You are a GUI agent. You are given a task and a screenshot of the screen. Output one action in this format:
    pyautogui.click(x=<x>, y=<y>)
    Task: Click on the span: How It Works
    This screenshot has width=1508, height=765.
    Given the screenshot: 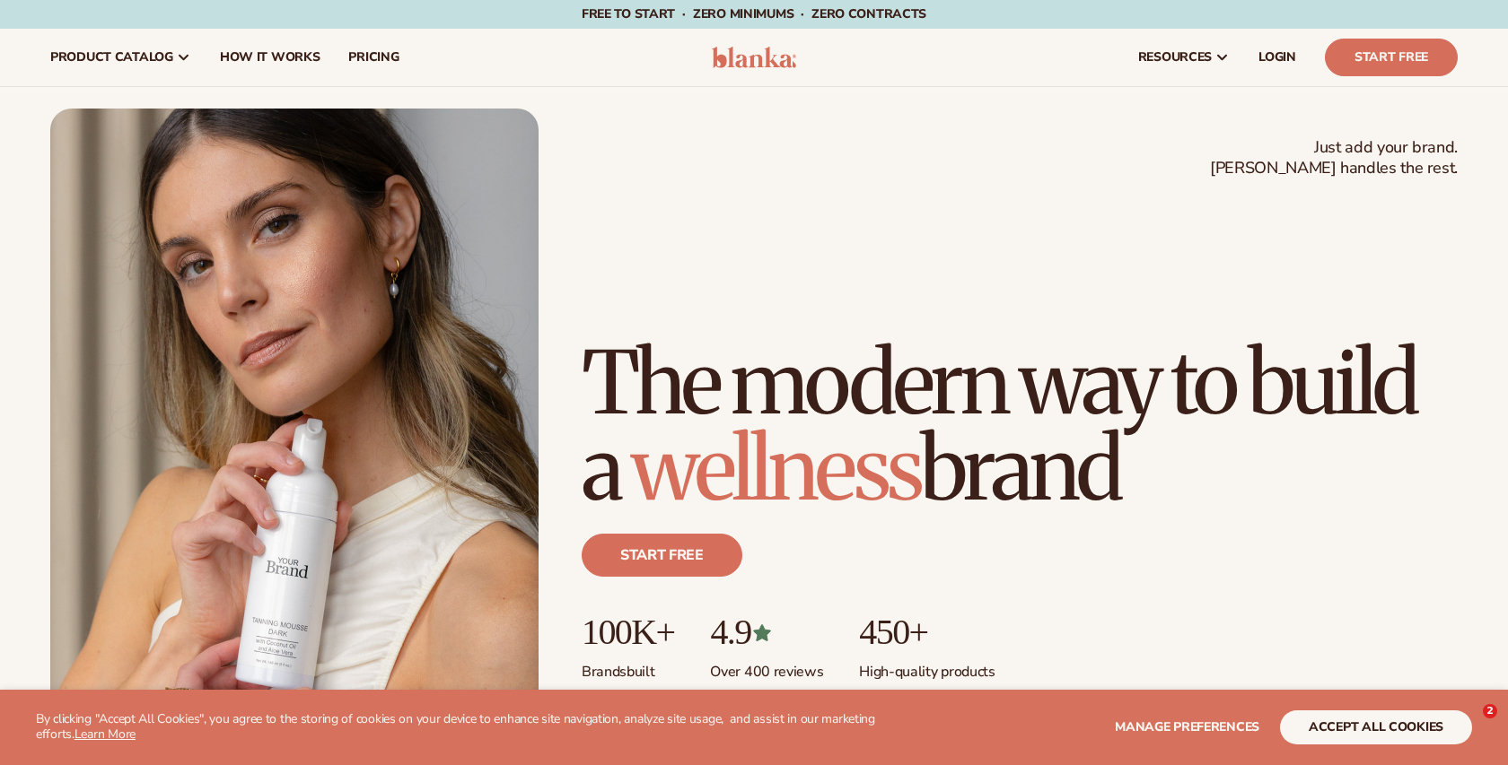 What is the action you would take?
    pyautogui.click(x=270, y=57)
    